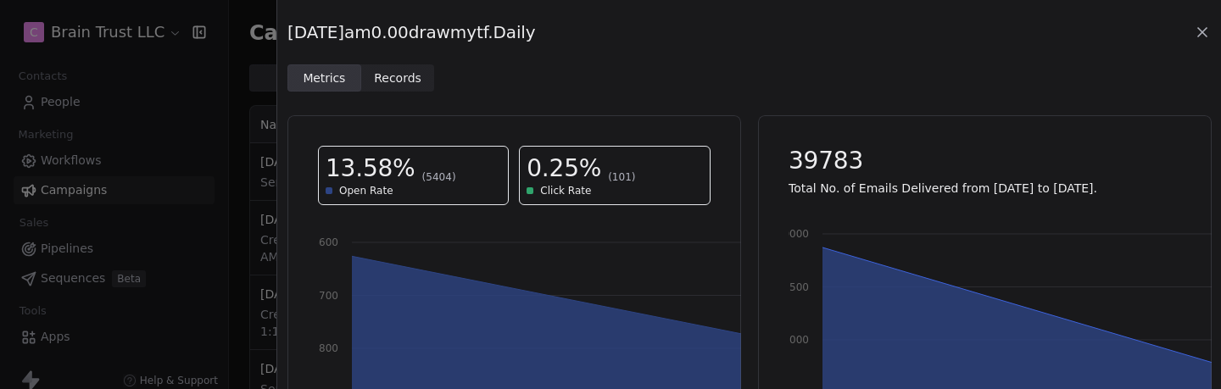 This screenshot has height=389, width=1221. What do you see at coordinates (325, 348) in the screenshot?
I see `tspan: 1800` at bounding box center [325, 348].